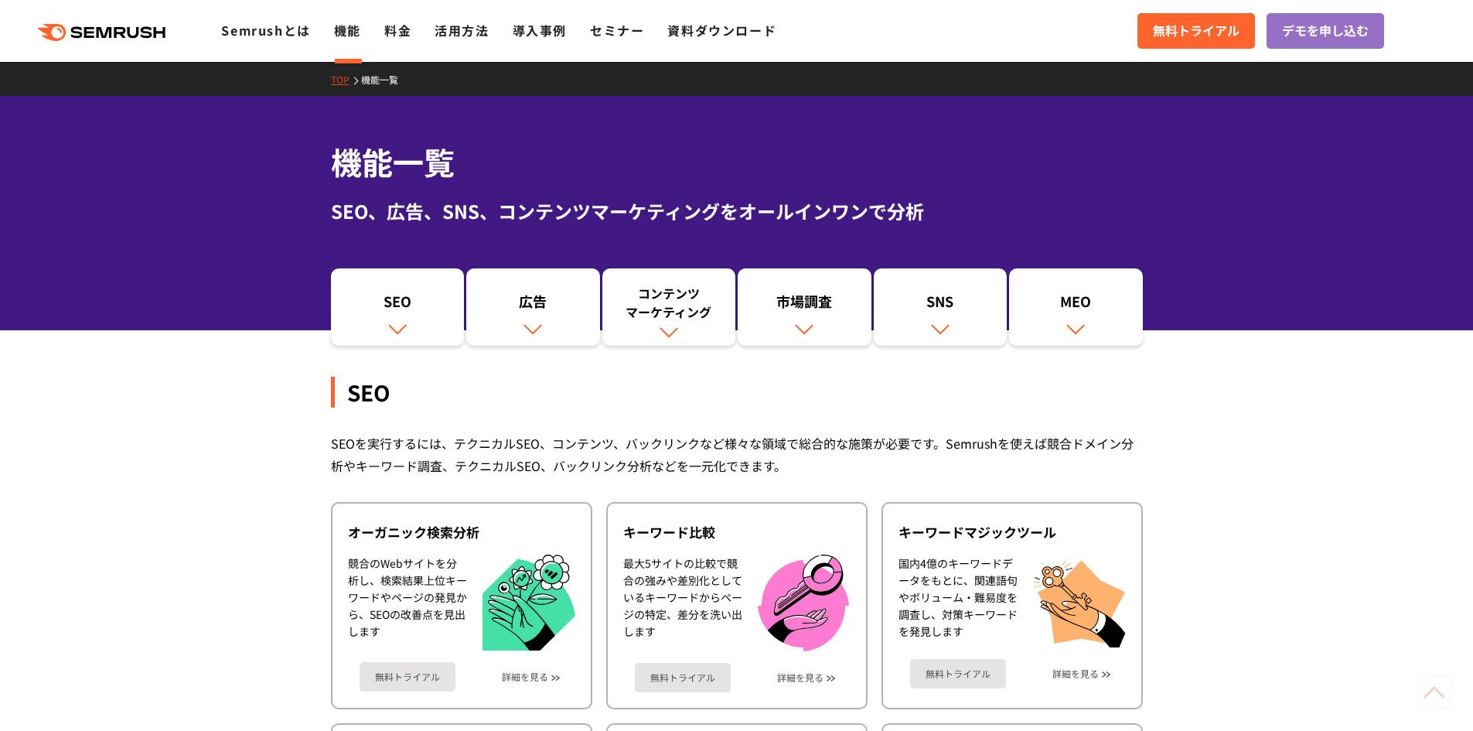  What do you see at coordinates (617, 30) in the screenshot?
I see `a: セミナー` at bounding box center [617, 30].